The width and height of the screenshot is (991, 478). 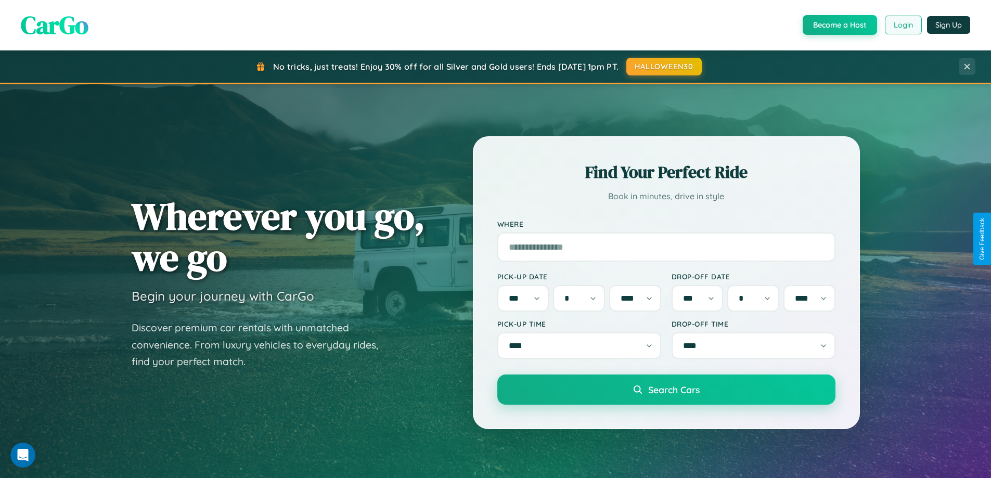 I want to click on p: Book in minutes, drive in style, so click(x=667, y=196).